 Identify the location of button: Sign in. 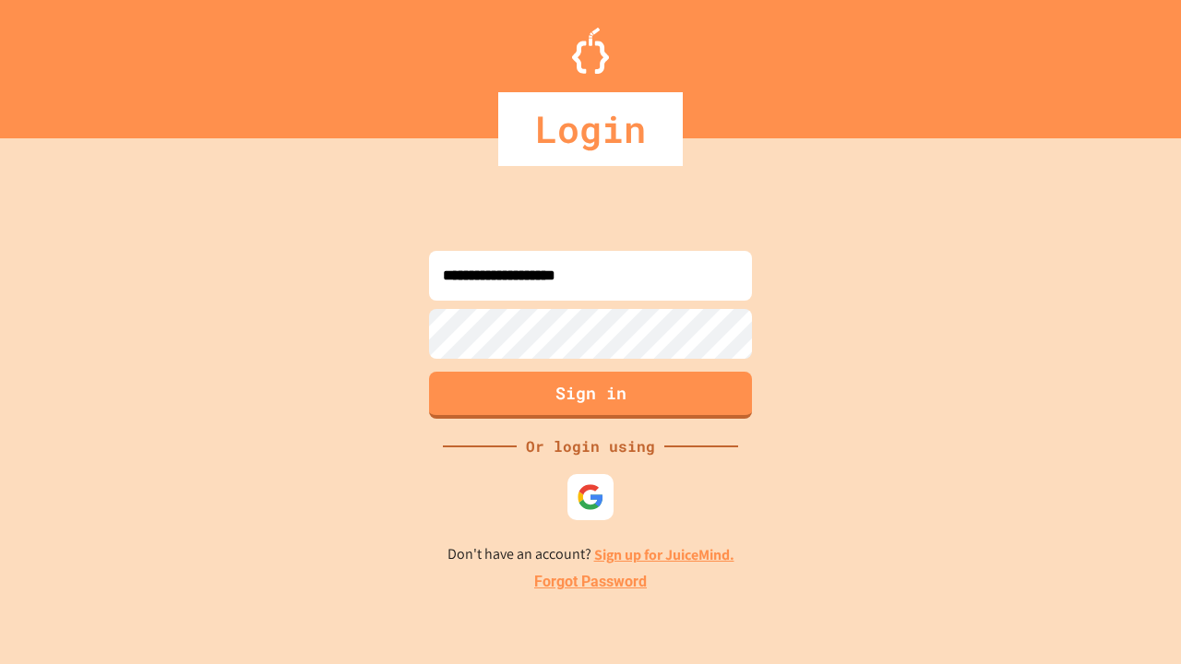
(590, 395).